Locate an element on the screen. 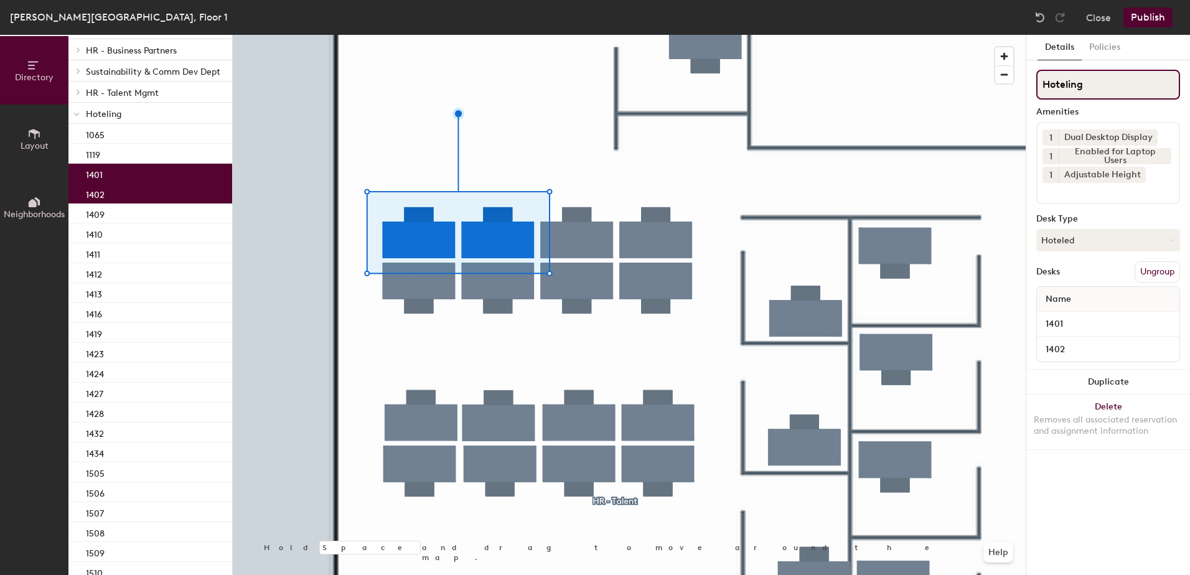 This screenshot has width=1190, height=575. p: 1413 is located at coordinates (94, 293).